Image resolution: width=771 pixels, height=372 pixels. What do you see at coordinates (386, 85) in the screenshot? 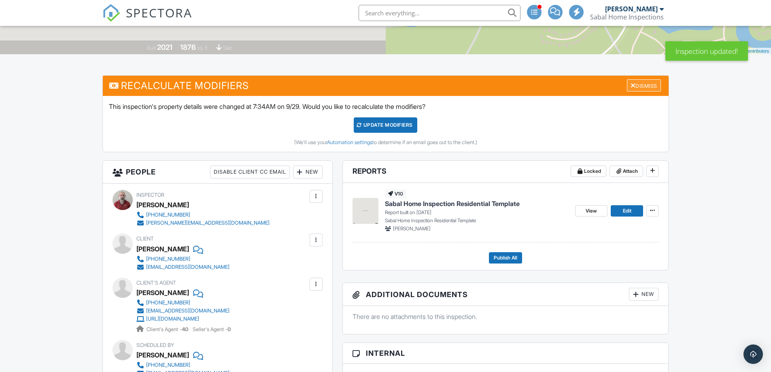
I see `h3: Recalculate Modifiers` at bounding box center [386, 85].